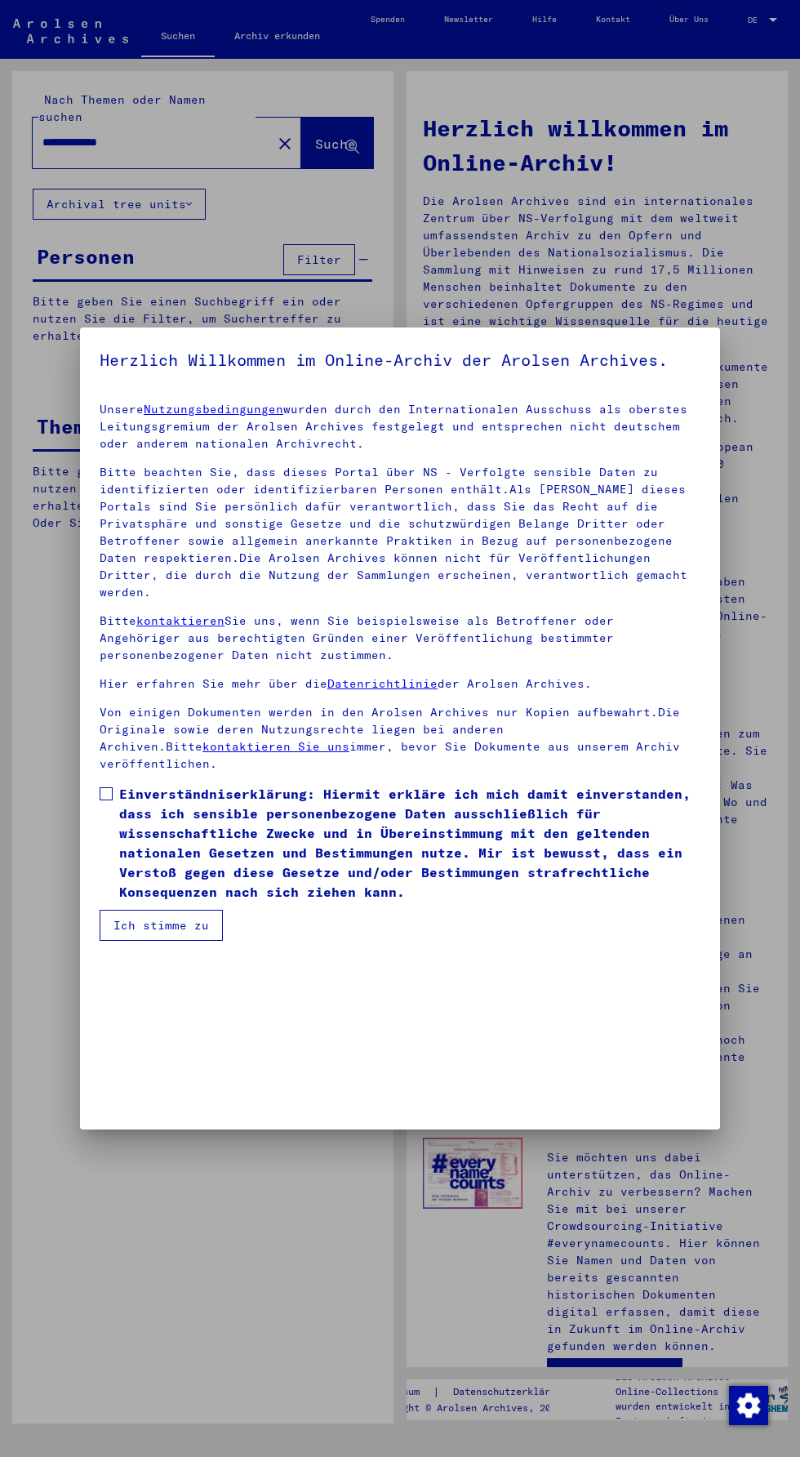 The height and width of the screenshot is (1457, 800). What do you see at coordinates (400, 426) in the screenshot?
I see `p: Unsere wurden durch den Internationalen Ausschuss als oberstes Leitungsgremium der Arolsen Archiv...` at bounding box center [400, 426].